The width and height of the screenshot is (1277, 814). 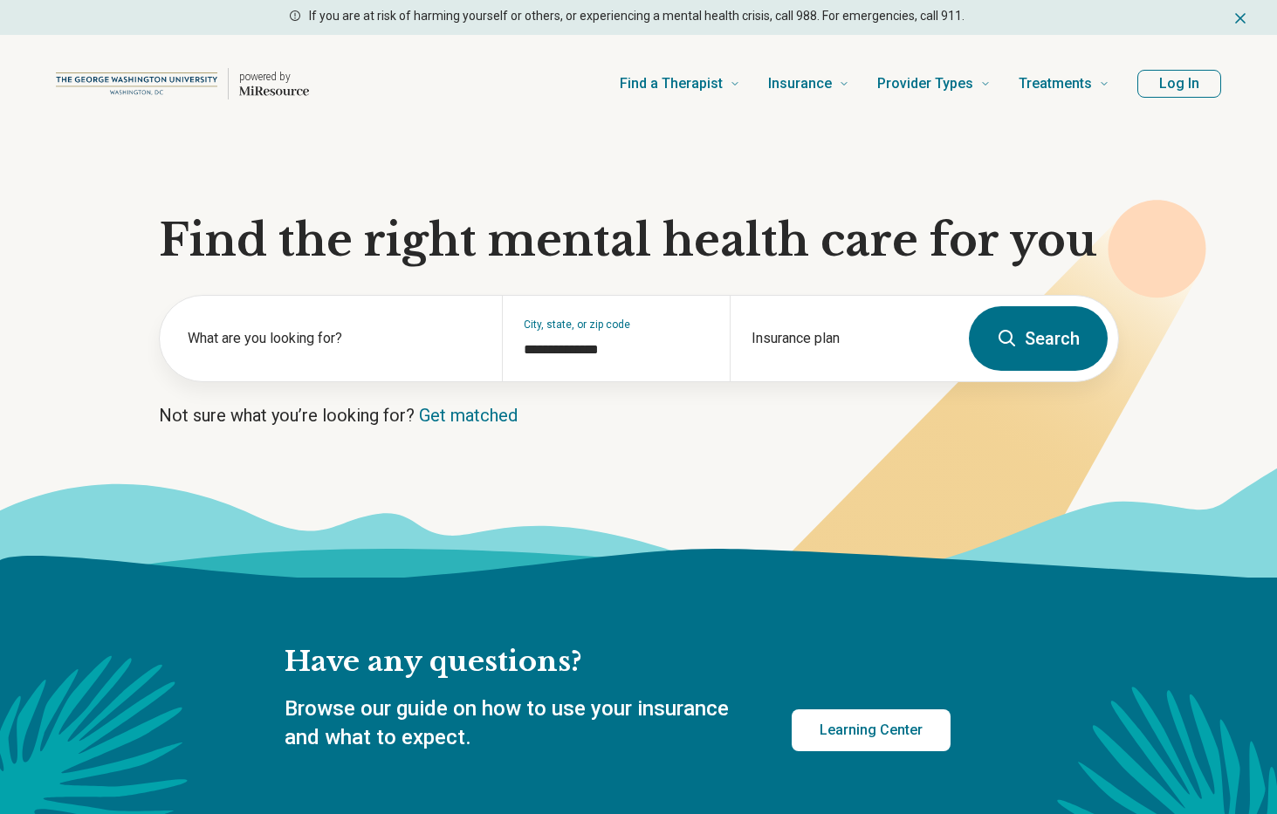 I want to click on p: If you are at risk of harming yourself or others, or experiencing a mental health crisis, call 98..., so click(x=636, y=16).